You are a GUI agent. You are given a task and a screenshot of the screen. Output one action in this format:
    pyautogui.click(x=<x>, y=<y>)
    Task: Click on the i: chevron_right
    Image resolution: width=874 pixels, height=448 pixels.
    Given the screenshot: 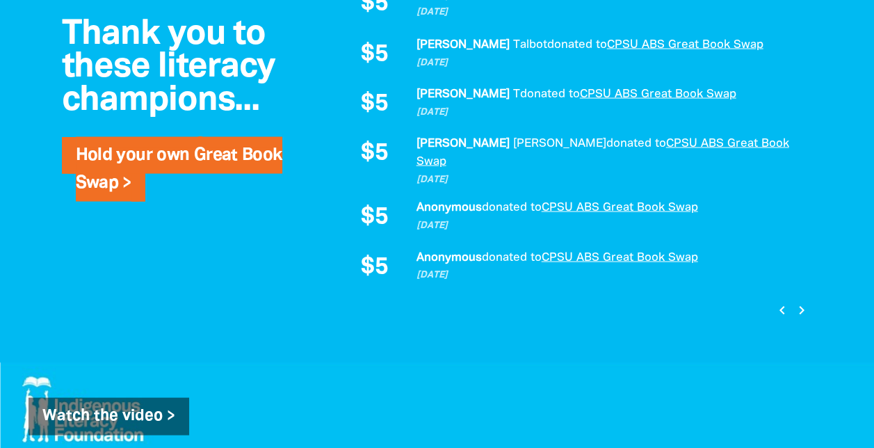 What is the action you would take?
    pyautogui.click(x=802, y=309)
    